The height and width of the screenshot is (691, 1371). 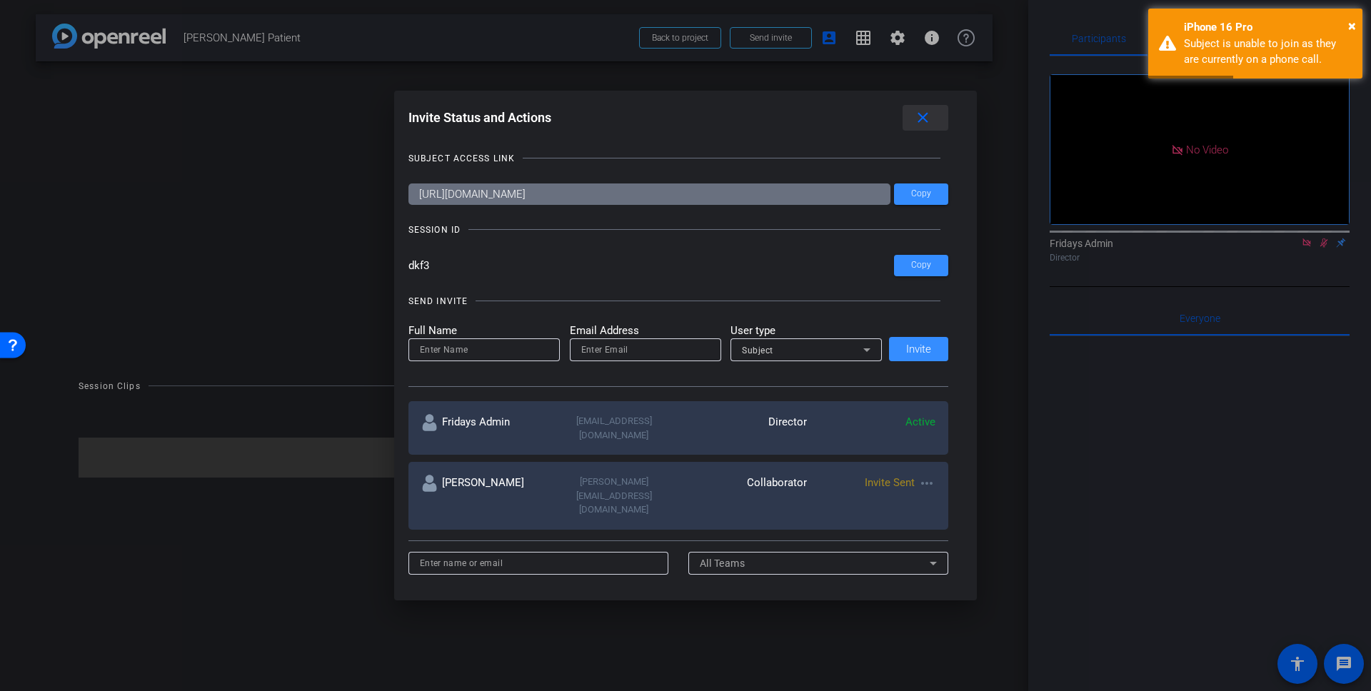 I want to click on div: SESSION ID, so click(x=434, y=230).